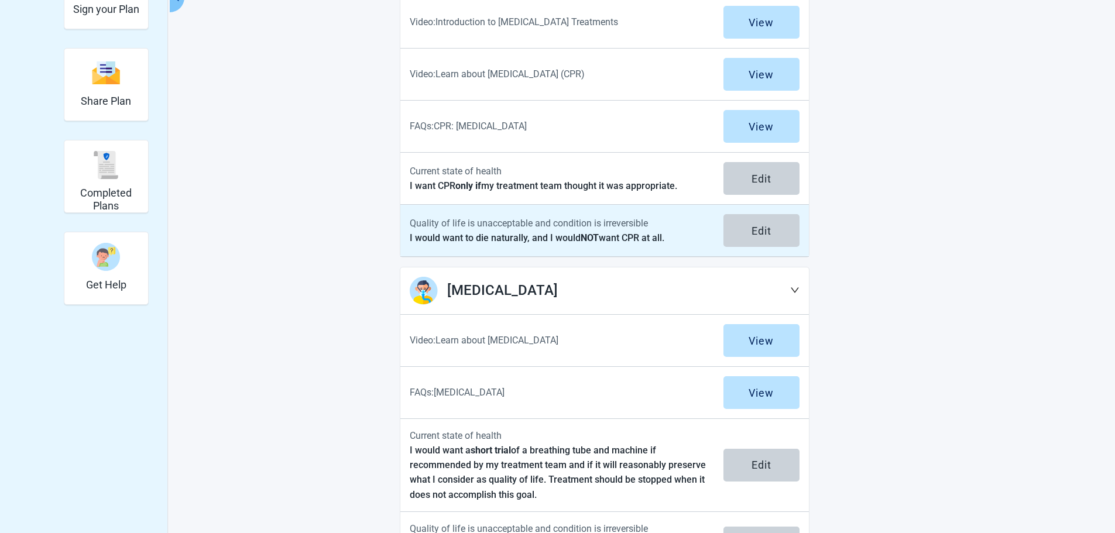 The image size is (1115, 533). What do you see at coordinates (106, 9) in the screenshot?
I see `h2: Sign your Plan` at bounding box center [106, 9].